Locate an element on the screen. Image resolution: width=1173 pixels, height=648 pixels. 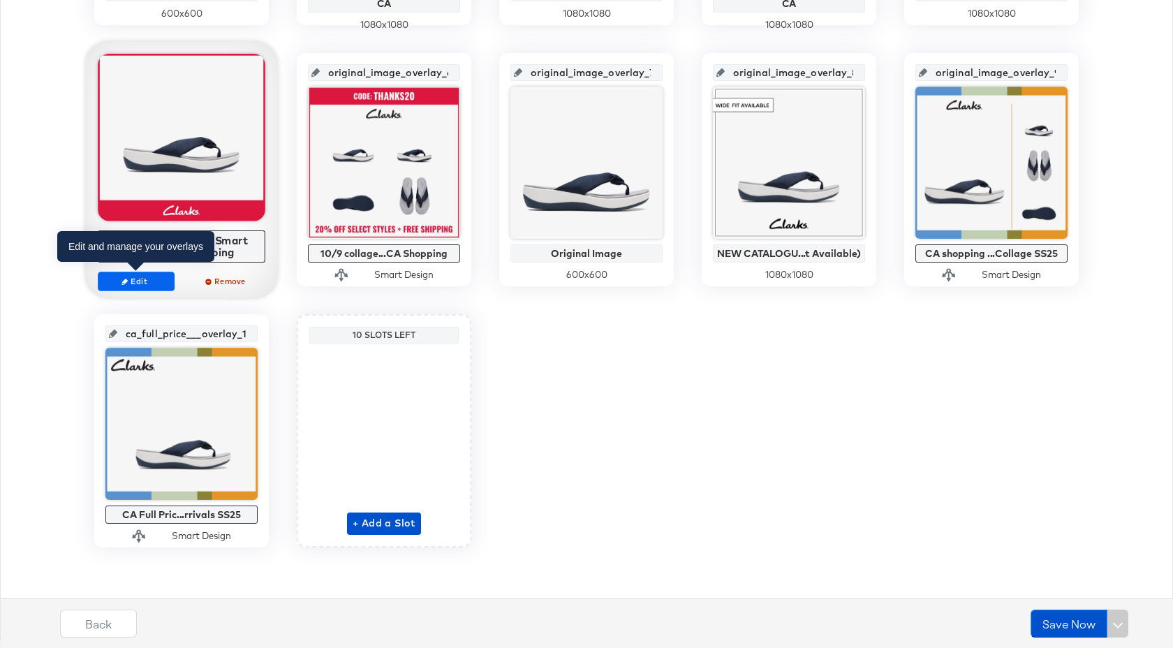
button: Remove is located at coordinates (227, 281).